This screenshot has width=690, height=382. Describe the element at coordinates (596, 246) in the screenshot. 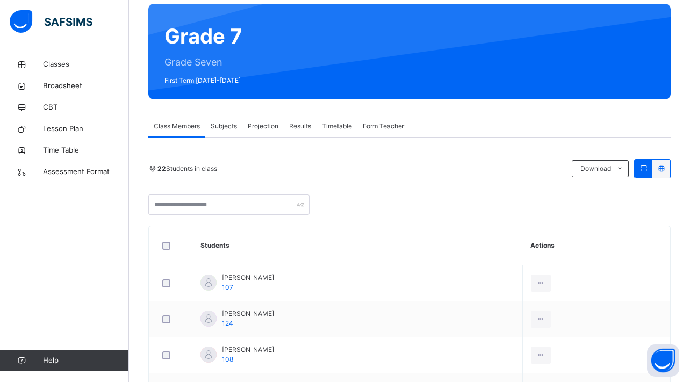

I see `th: Actions` at that location.